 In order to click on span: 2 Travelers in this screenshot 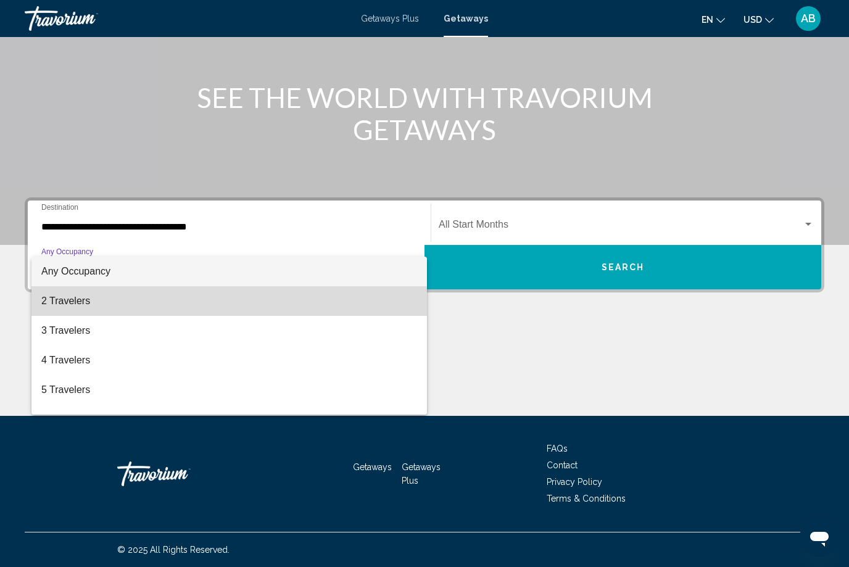, I will do `click(229, 301)`.